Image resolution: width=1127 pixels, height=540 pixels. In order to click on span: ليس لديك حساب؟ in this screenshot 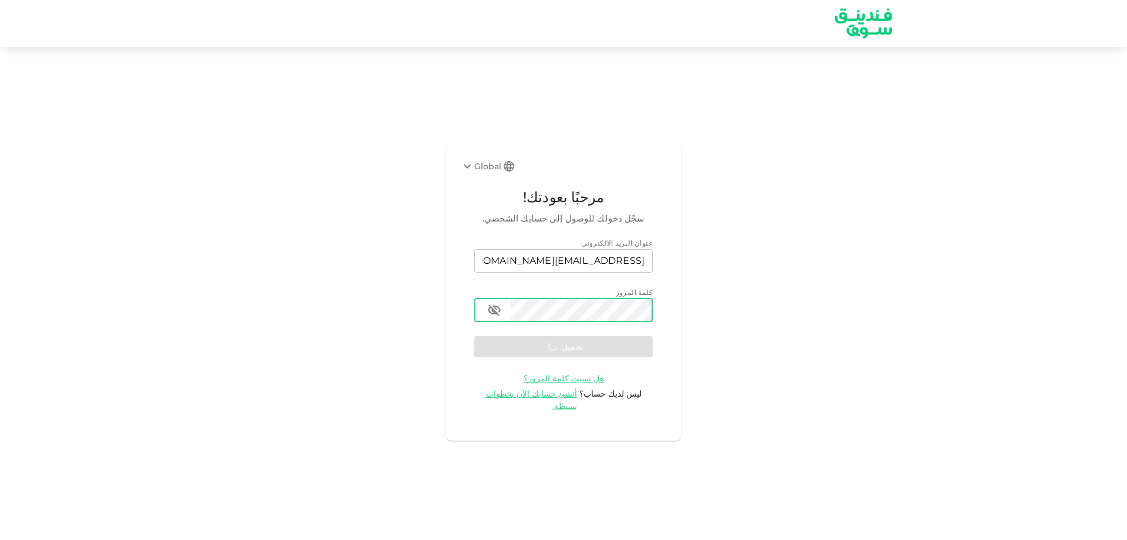, I will do `click(611, 393)`.